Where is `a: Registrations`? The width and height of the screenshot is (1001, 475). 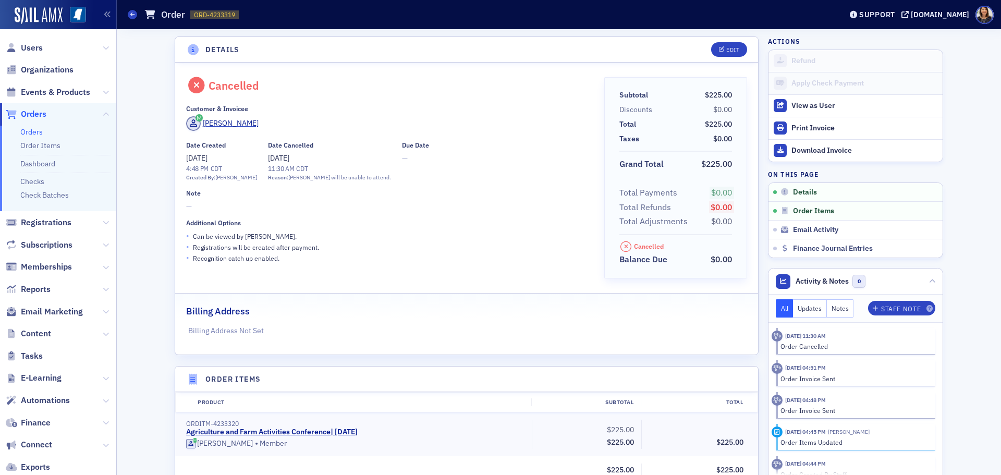
a: Registrations is located at coordinates (39, 223).